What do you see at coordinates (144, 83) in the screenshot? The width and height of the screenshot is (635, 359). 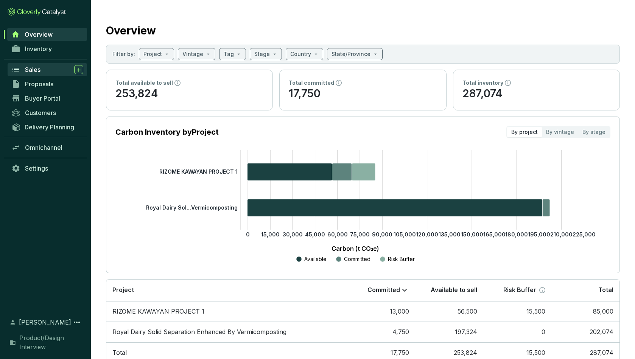 I see `p: Total available to sell` at bounding box center [144, 83].